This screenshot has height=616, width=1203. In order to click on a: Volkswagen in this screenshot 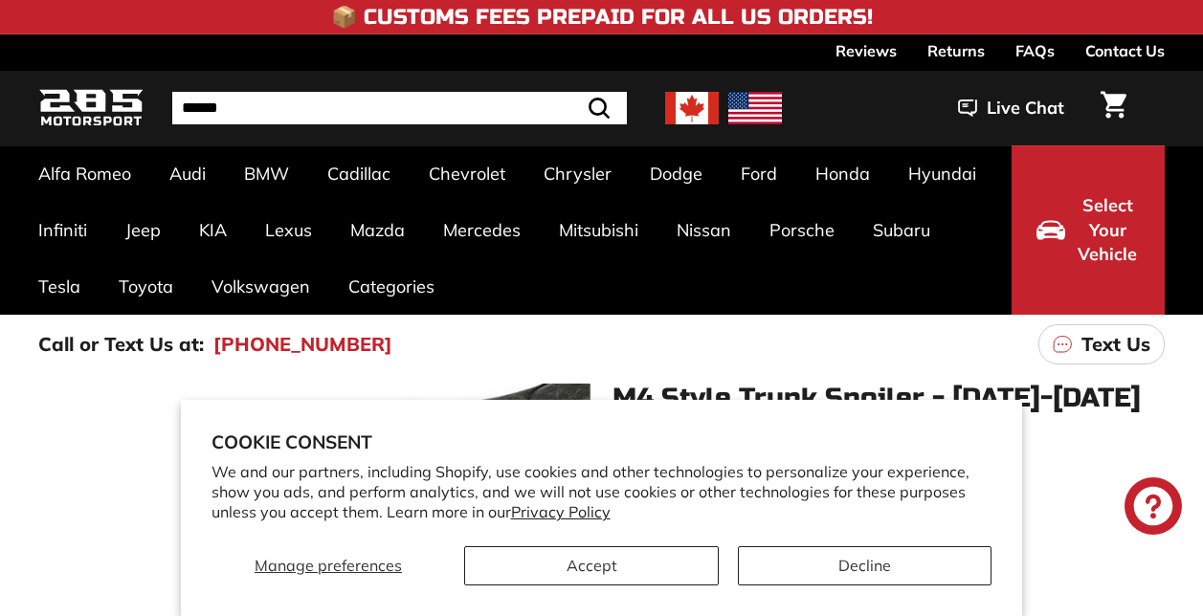, I will do `click(260, 286)`.